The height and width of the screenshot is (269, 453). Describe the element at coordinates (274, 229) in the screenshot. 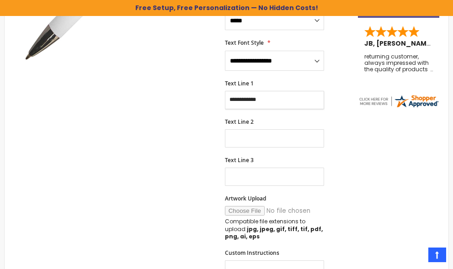

I see `p: Compatible file extensions to upload:` at that location.